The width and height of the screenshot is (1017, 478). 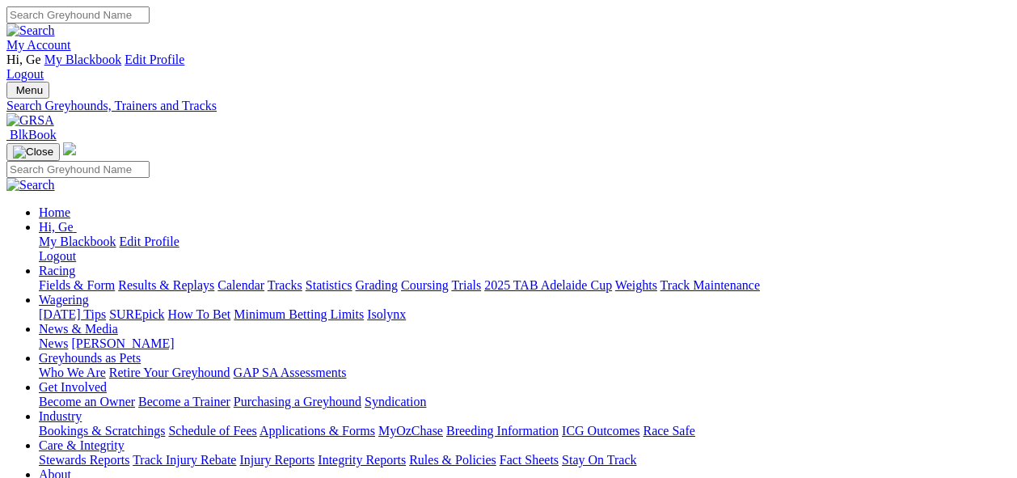 What do you see at coordinates (70, 149) in the screenshot?
I see `img: logo-grsa-white.png` at bounding box center [70, 149].